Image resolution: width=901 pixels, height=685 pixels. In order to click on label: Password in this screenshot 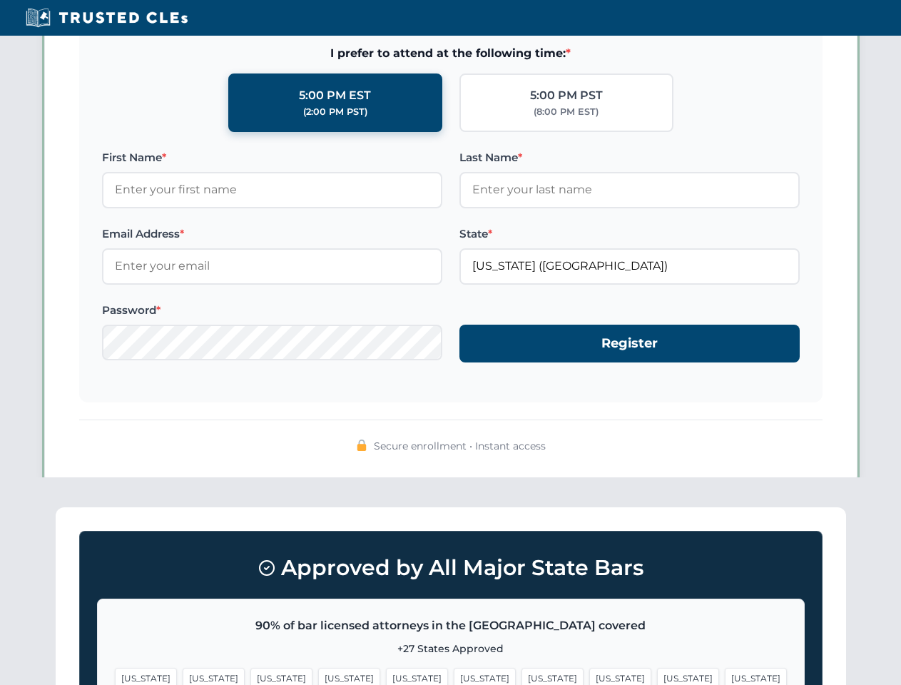, I will do `click(272, 310)`.